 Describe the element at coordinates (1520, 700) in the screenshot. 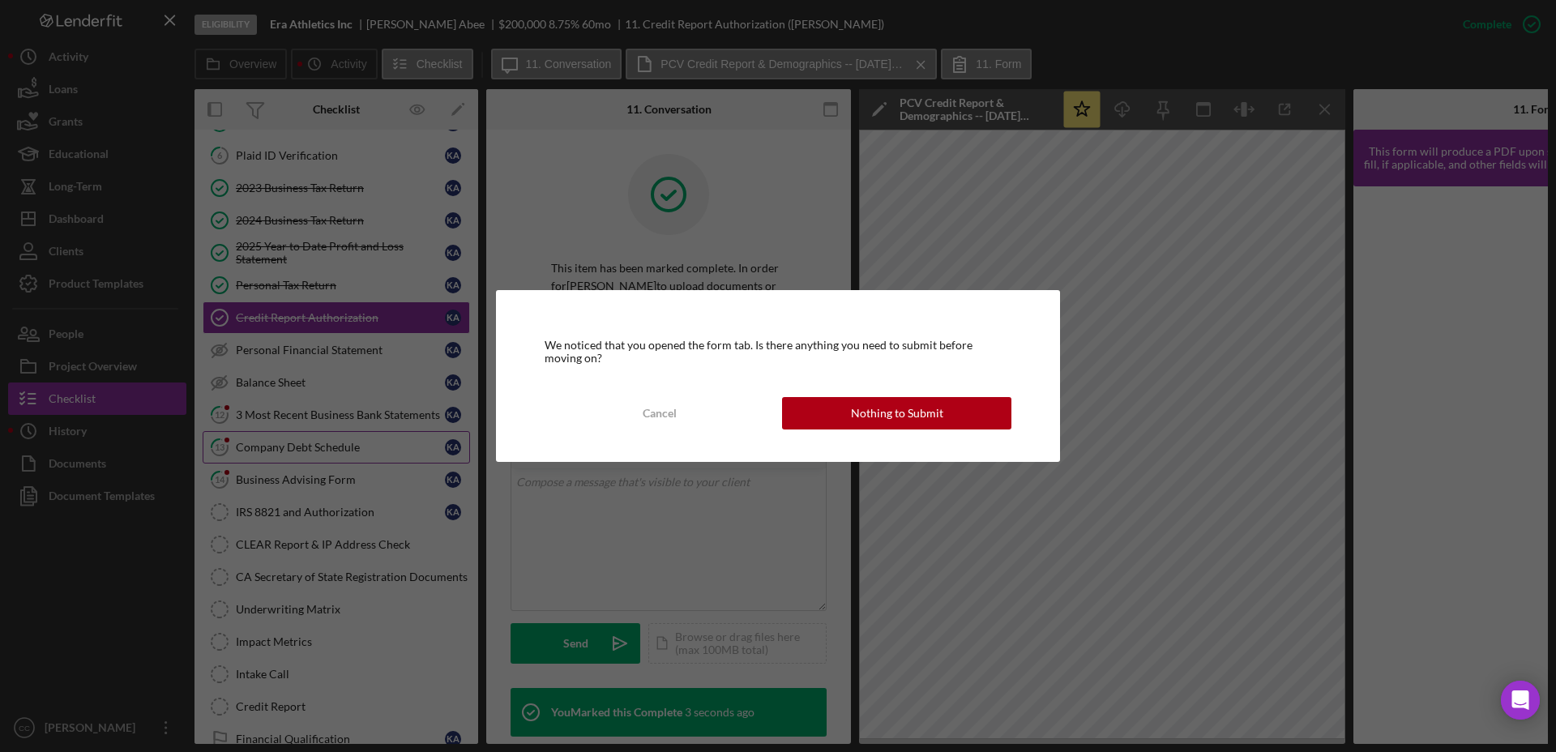

I see `div: Open Intercom Messenger` at that location.